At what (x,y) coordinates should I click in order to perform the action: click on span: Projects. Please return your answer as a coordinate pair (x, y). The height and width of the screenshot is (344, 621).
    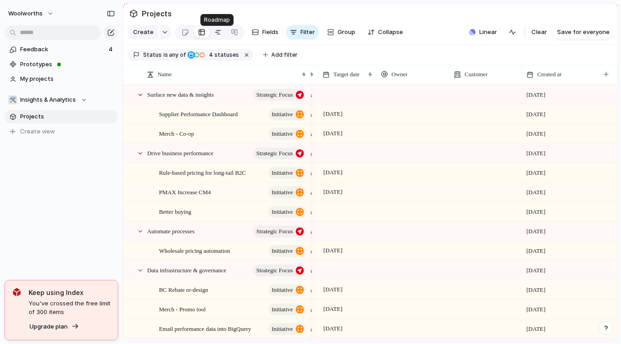
    Looking at the image, I should click on (157, 14).